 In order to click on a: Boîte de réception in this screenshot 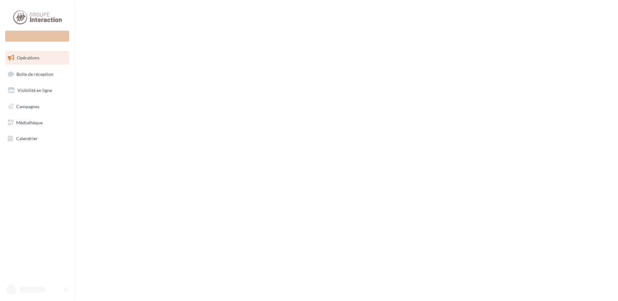, I will do `click(37, 74)`.